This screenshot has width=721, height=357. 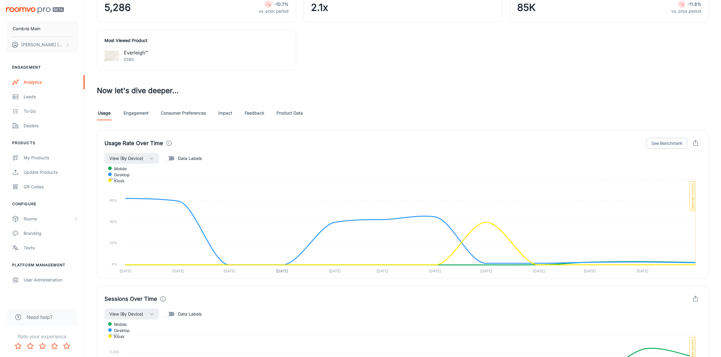 What do you see at coordinates (196, 41) in the screenshot?
I see `h4: Most Viewed Product` at bounding box center [196, 41].